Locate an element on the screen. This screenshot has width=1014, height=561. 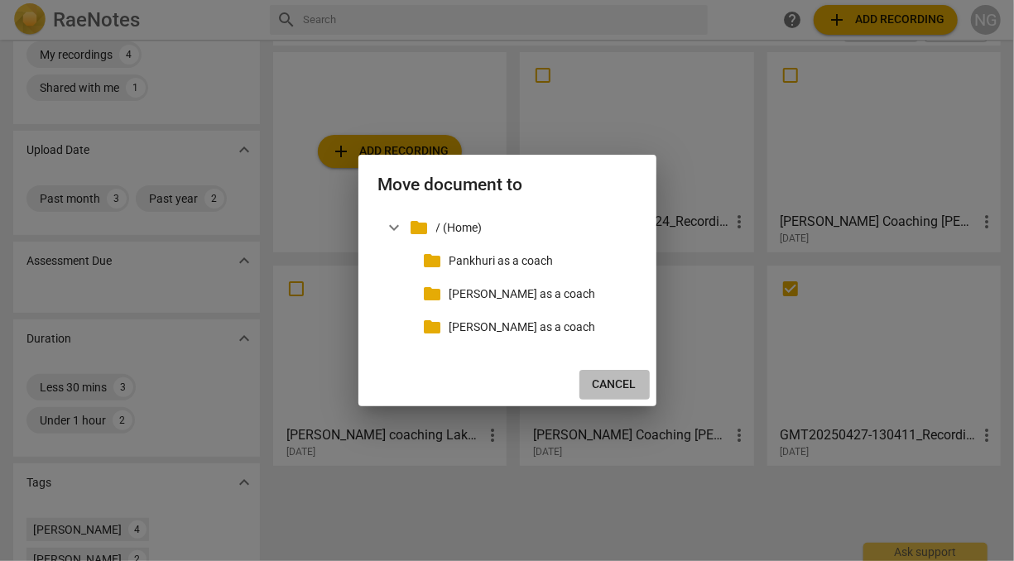
button: Cancel is located at coordinates (614, 385).